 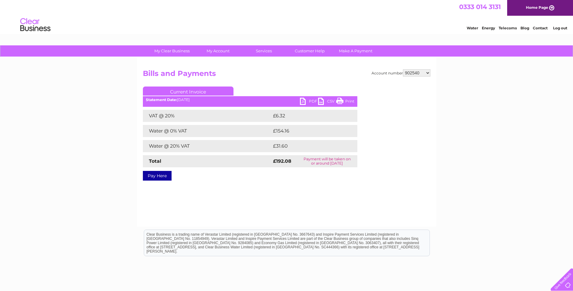 What do you see at coordinates (472, 28) in the screenshot?
I see `a: Water` at bounding box center [472, 28].